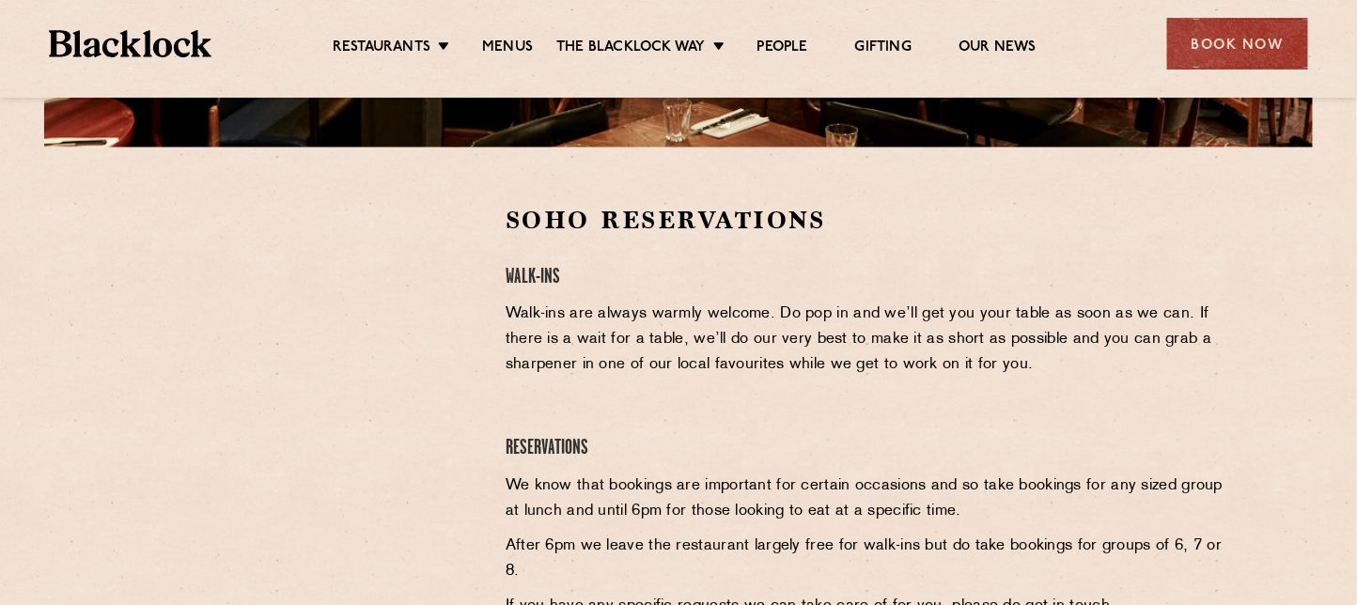 The height and width of the screenshot is (605, 1357). Describe the element at coordinates (865, 448) in the screenshot. I see `h4: Reservations` at that location.